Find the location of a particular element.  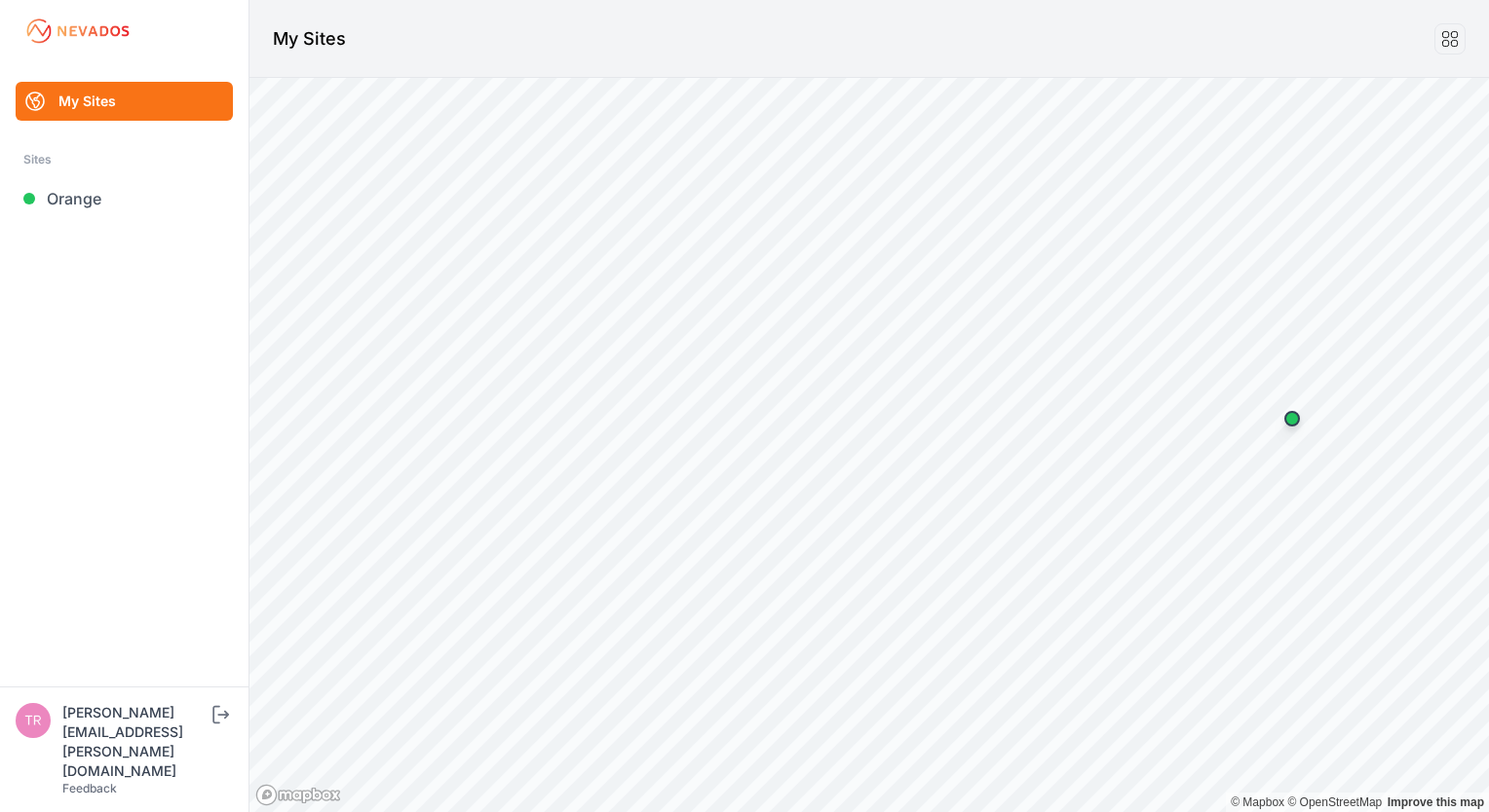

img: Nevados is located at coordinates (77, 31).